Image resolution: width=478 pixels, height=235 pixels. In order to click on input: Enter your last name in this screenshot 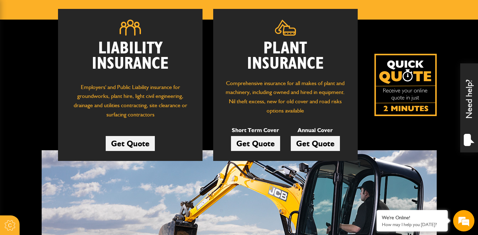, I will do `click(69, 74)`.